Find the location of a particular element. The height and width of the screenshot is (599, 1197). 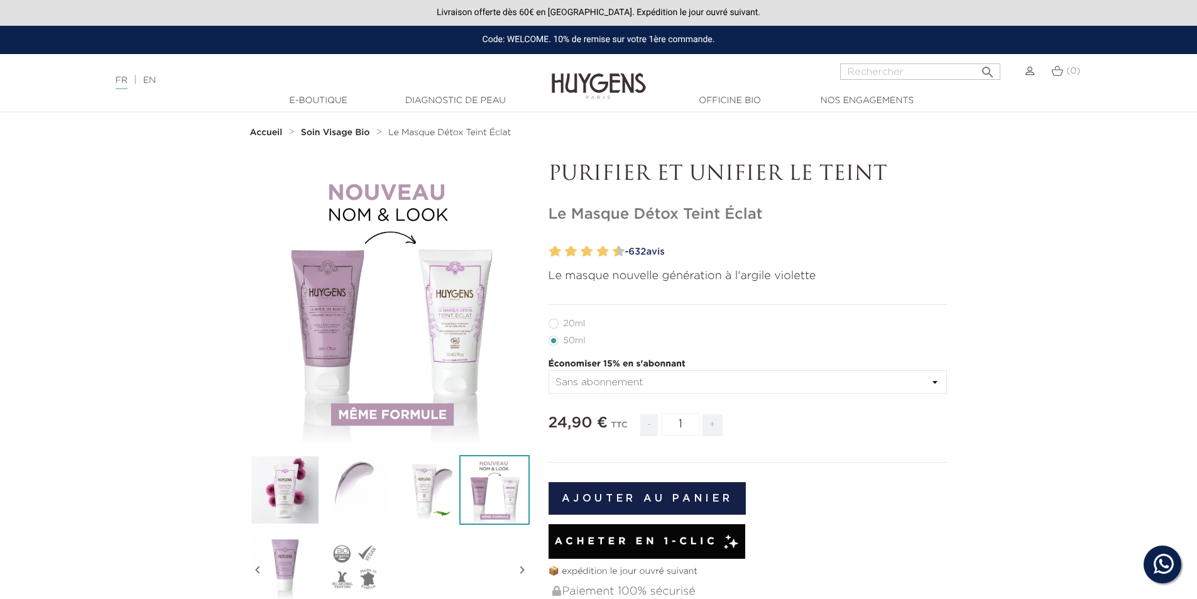

a: EN is located at coordinates (149, 80).